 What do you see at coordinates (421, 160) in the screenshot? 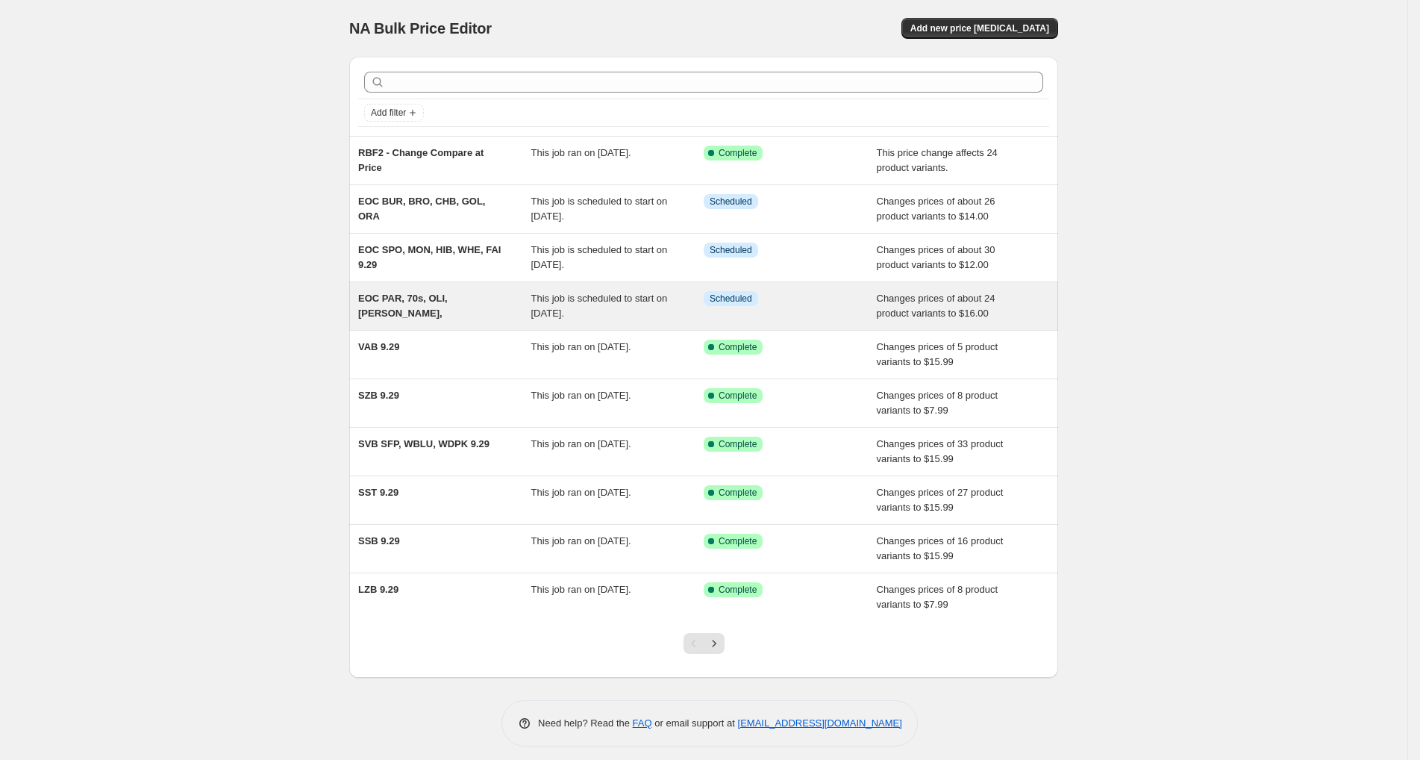
I see `span: RBF2 - Change Compare at Price` at bounding box center [421, 160].